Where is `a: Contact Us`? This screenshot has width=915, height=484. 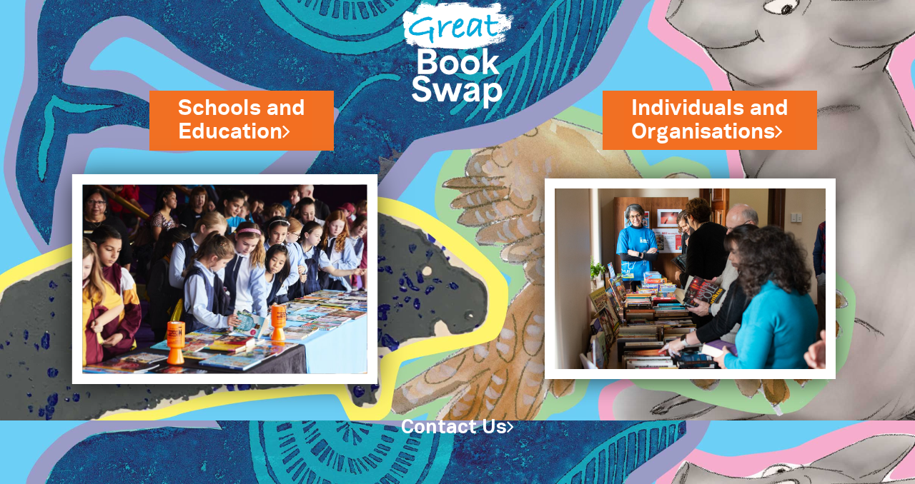
a: Contact Us is located at coordinates (457, 428).